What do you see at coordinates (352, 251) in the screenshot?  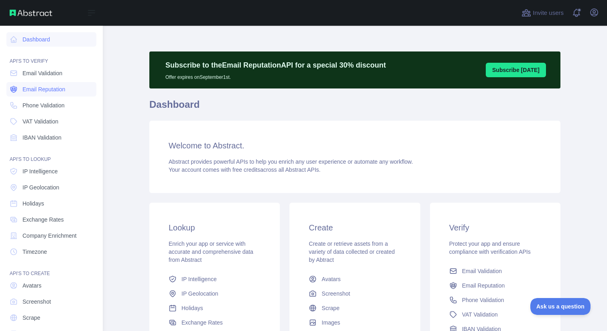 I see `span: Create or retrieve assets from a variety of data collected or created by Abtract` at bounding box center [352, 251].